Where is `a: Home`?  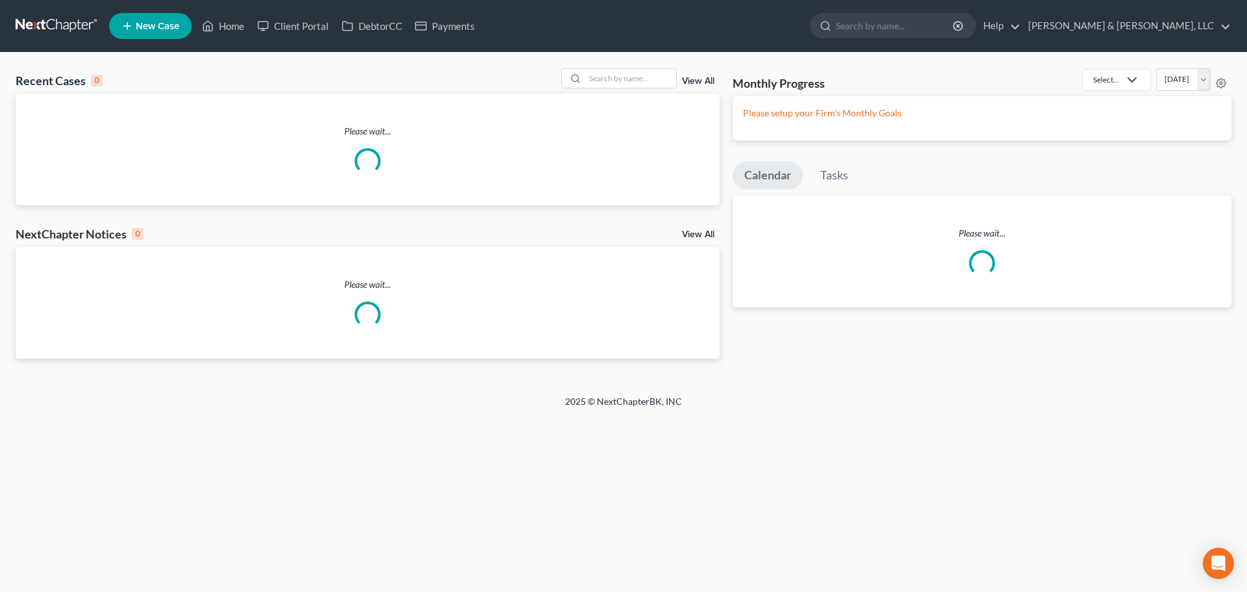 a: Home is located at coordinates (223, 26).